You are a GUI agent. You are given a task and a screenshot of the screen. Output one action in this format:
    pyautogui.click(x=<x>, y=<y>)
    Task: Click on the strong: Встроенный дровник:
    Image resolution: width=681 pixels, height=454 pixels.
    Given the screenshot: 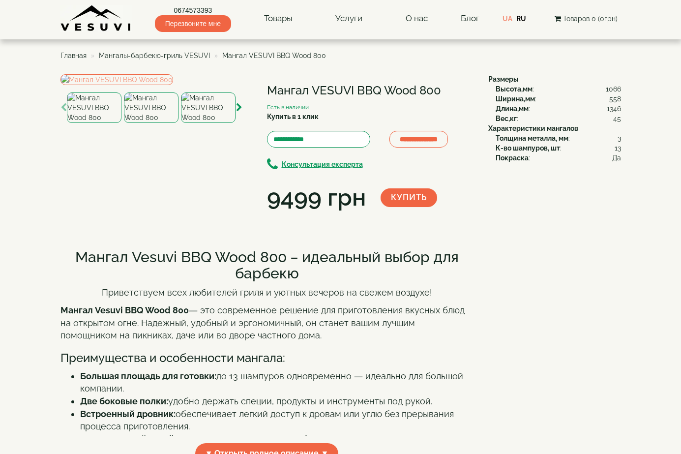 What is the action you would take?
    pyautogui.click(x=128, y=413)
    